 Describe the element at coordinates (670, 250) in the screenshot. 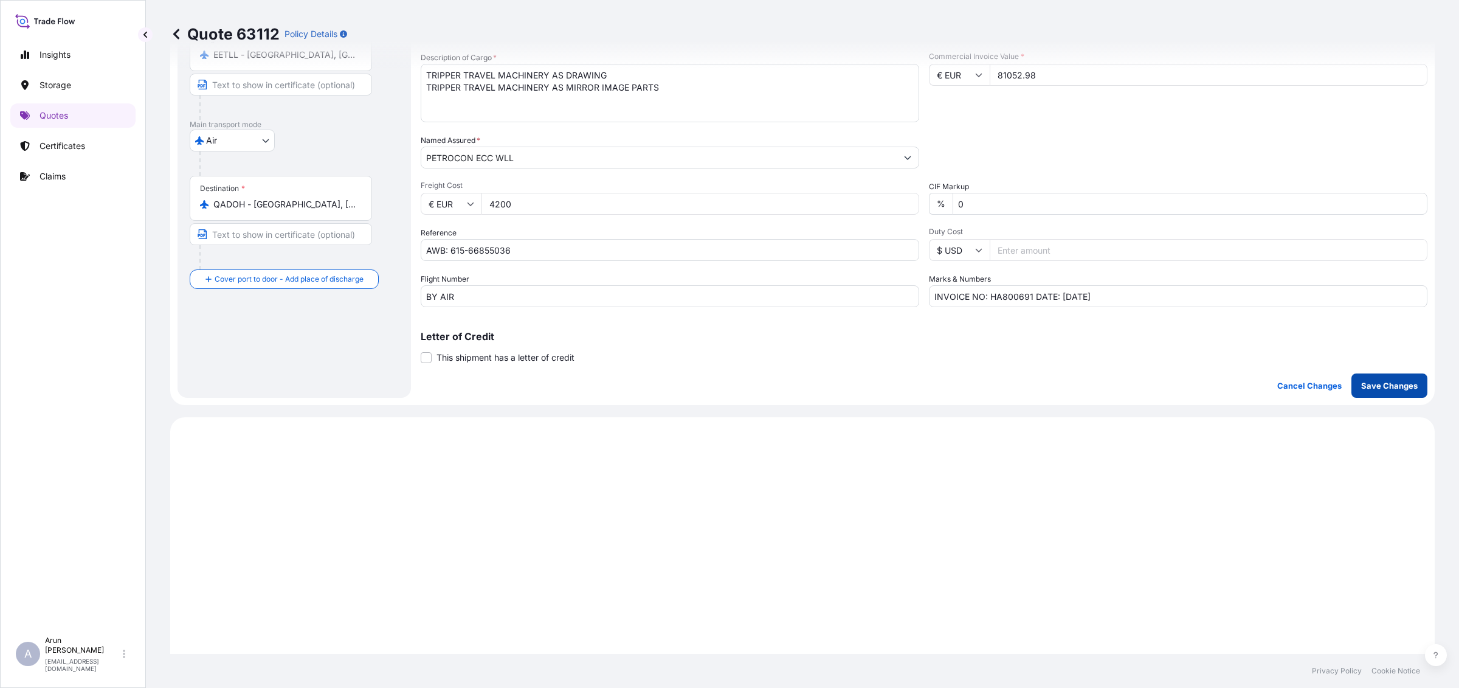

I see `input: Your internal reference` at that location.